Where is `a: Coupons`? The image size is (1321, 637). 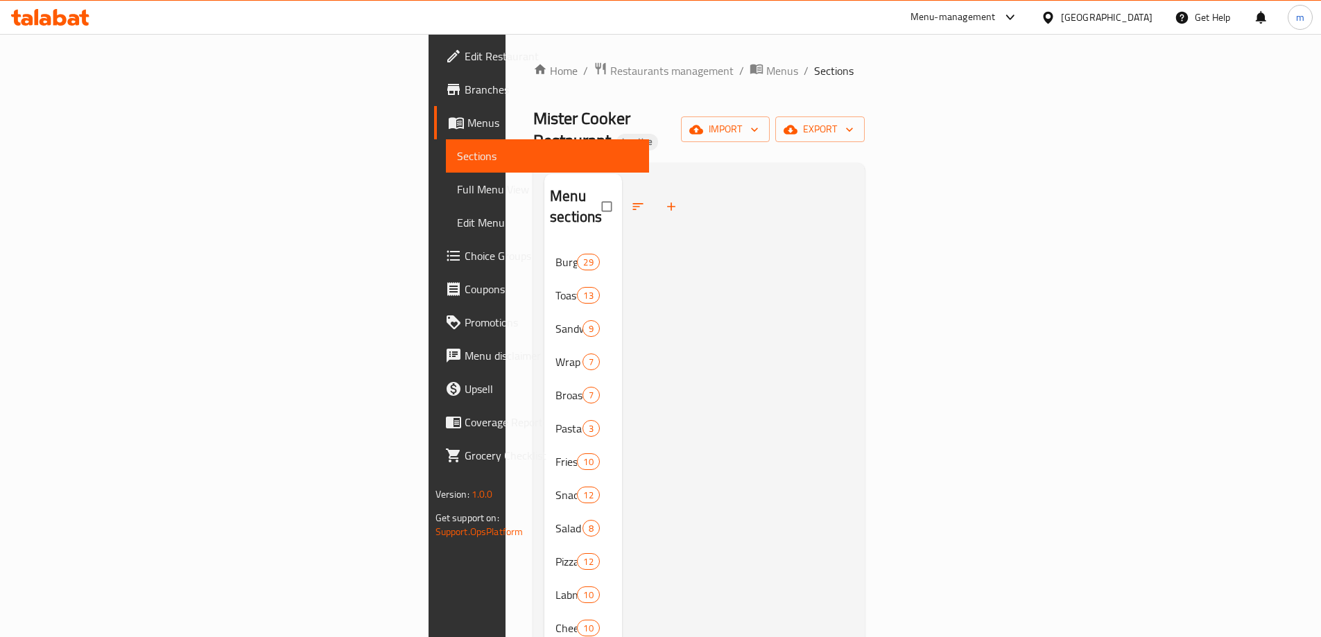
a: Coupons is located at coordinates (542, 289).